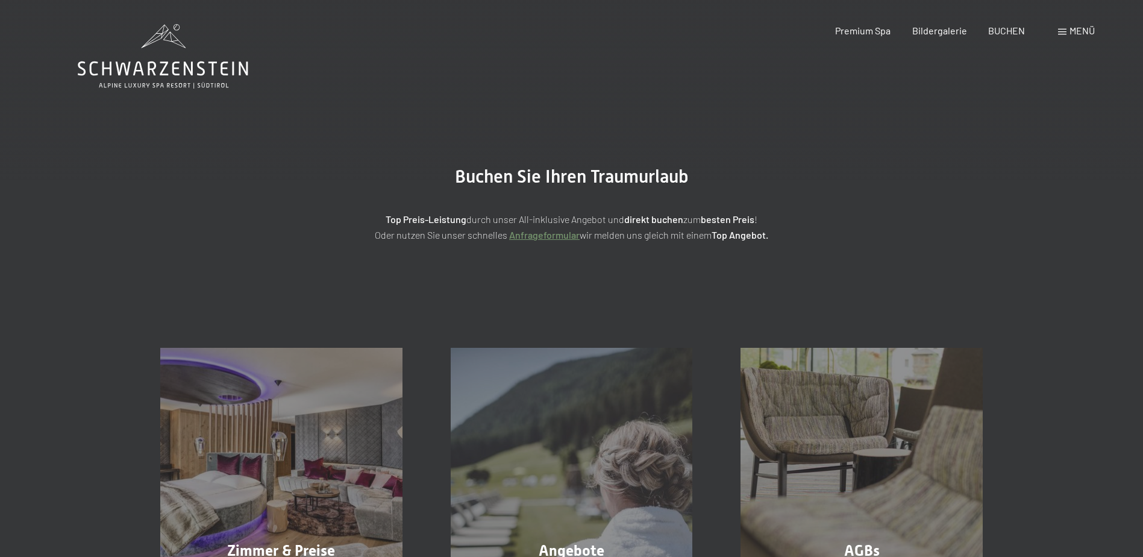 The height and width of the screenshot is (557, 1143). What do you see at coordinates (727, 219) in the screenshot?
I see `strong: besten Preis` at bounding box center [727, 219].